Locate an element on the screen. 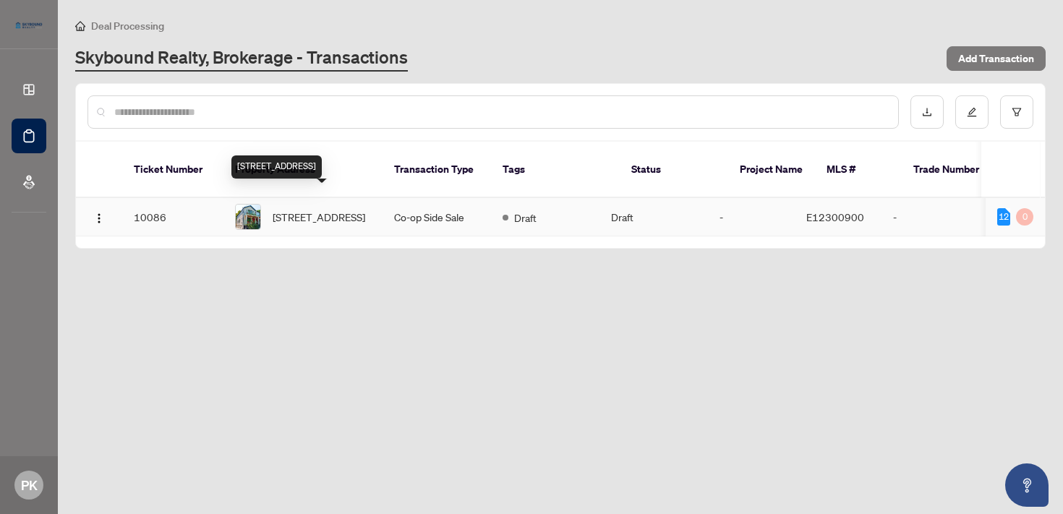 Image resolution: width=1063 pixels, height=514 pixels. button: Open asap is located at coordinates (1027, 485).